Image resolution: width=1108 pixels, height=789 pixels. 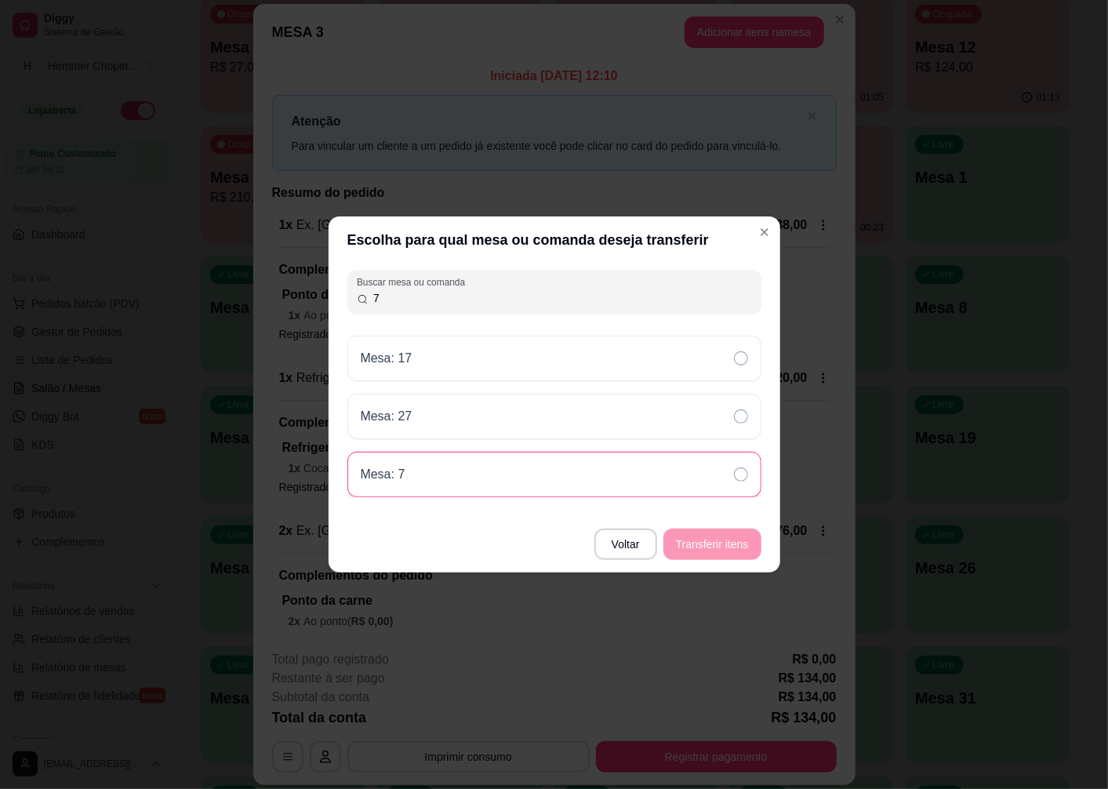 What do you see at coordinates (626, 544) in the screenshot?
I see `button: Voltar` at bounding box center [626, 544].